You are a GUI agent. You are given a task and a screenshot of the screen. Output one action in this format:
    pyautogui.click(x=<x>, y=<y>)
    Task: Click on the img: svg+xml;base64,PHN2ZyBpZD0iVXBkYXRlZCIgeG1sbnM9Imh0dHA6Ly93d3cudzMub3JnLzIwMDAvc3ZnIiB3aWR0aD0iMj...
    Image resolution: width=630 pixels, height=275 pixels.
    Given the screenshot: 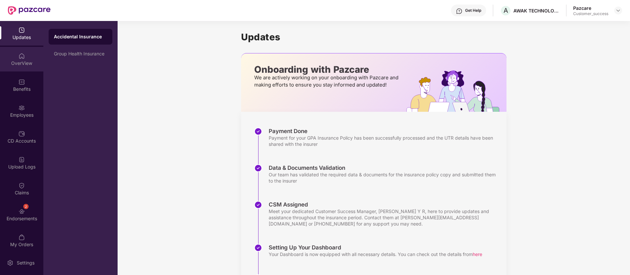 What is the action you would take?
    pyautogui.click(x=22, y=30)
    